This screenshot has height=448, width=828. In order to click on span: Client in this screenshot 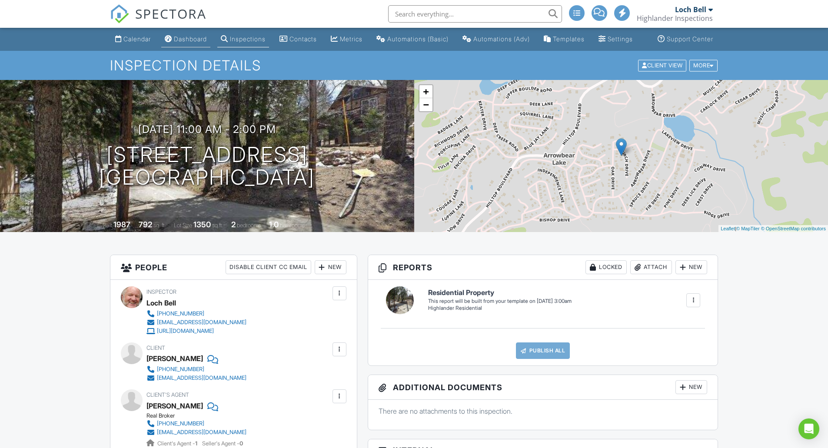, I will do `click(156, 348)`.